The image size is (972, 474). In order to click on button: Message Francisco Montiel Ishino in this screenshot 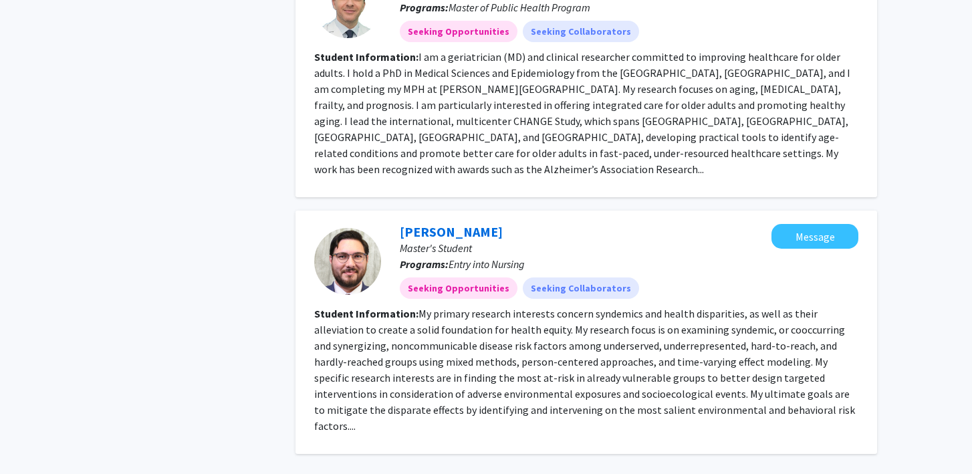, I will do `click(815, 236)`.